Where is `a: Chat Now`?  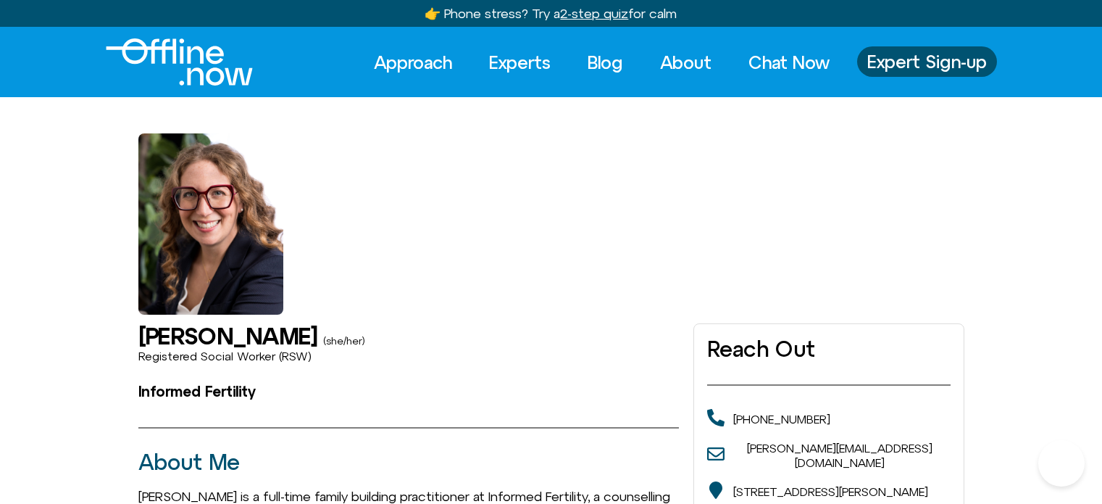 a: Chat Now is located at coordinates (789, 62).